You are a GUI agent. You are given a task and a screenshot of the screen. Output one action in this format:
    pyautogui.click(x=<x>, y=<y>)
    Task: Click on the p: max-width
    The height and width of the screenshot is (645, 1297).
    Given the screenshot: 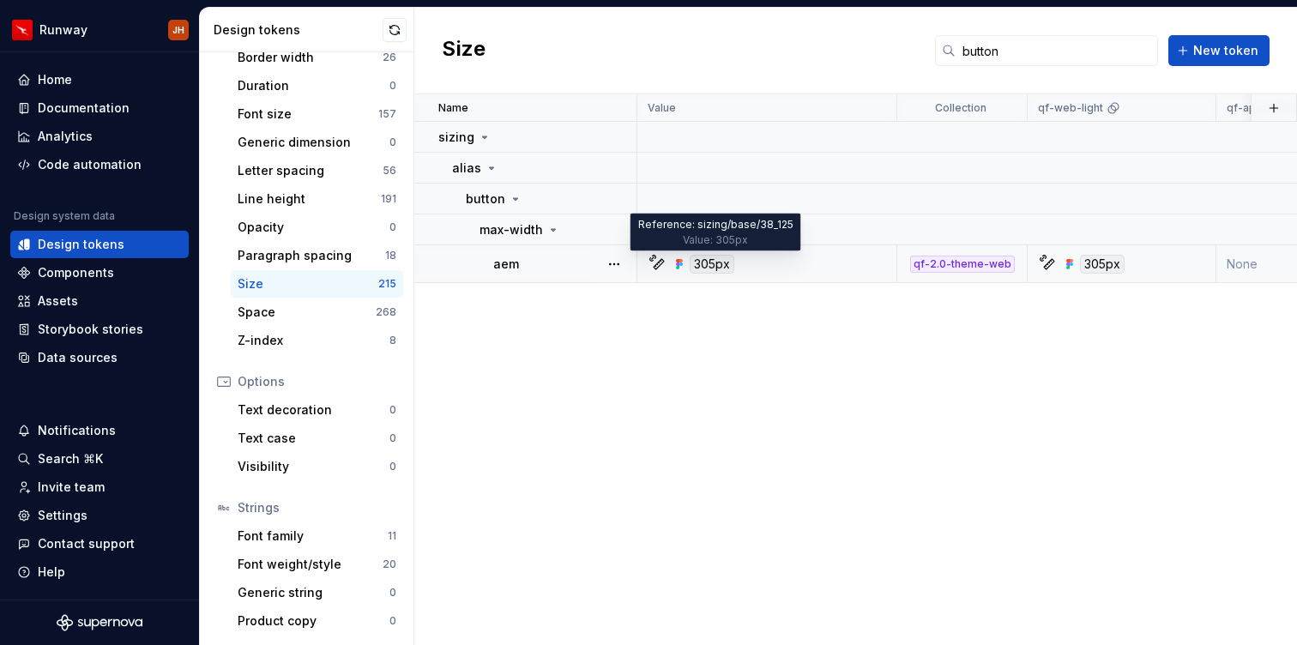 What is the action you would take?
    pyautogui.click(x=511, y=230)
    